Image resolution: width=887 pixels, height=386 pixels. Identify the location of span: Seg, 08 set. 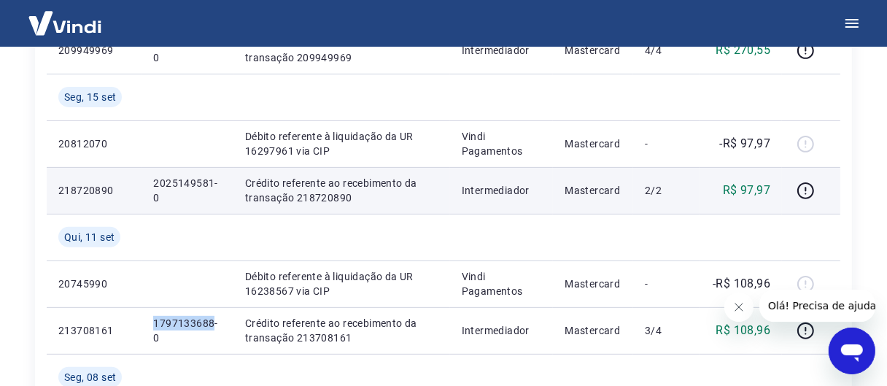
(90, 377).